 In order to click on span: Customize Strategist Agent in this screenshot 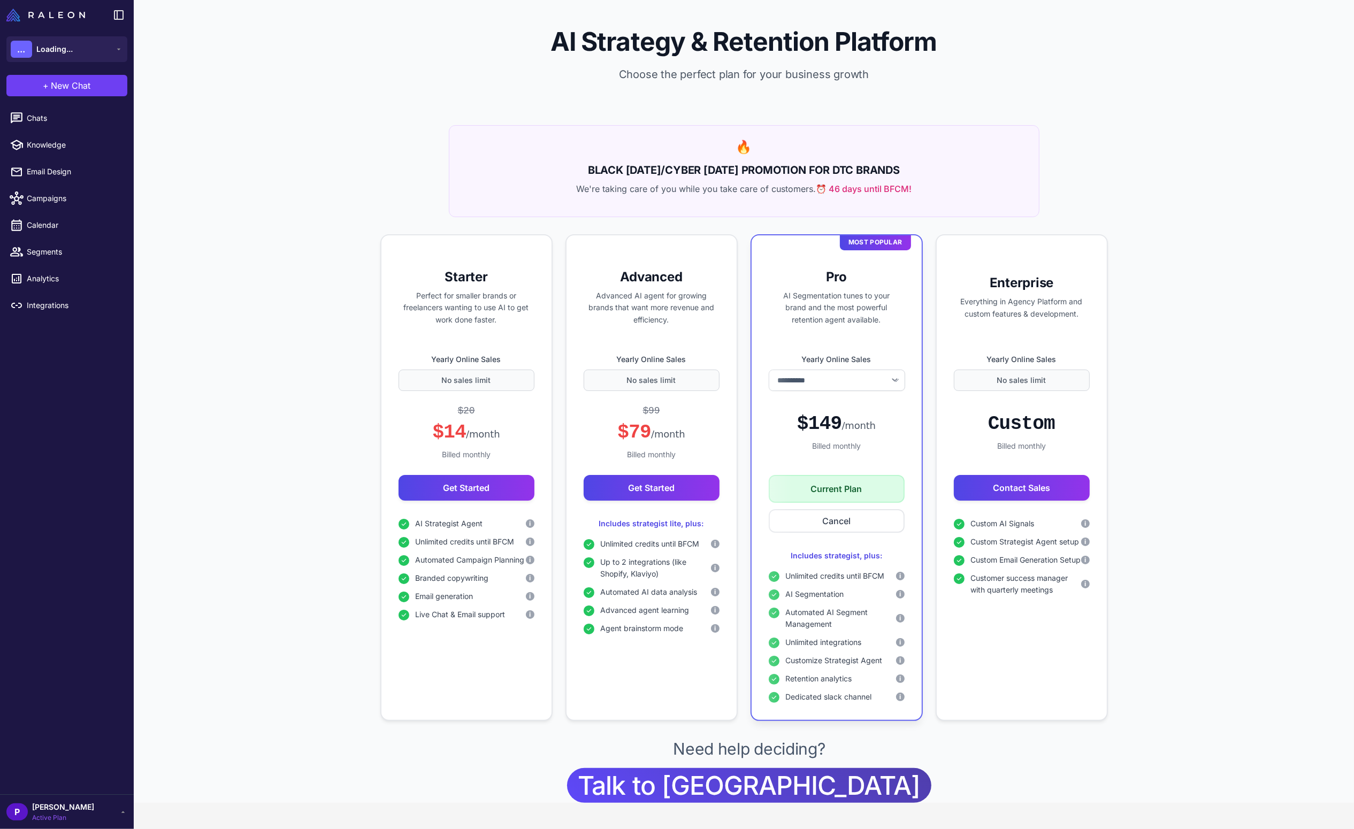, I will do `click(834, 660)`.